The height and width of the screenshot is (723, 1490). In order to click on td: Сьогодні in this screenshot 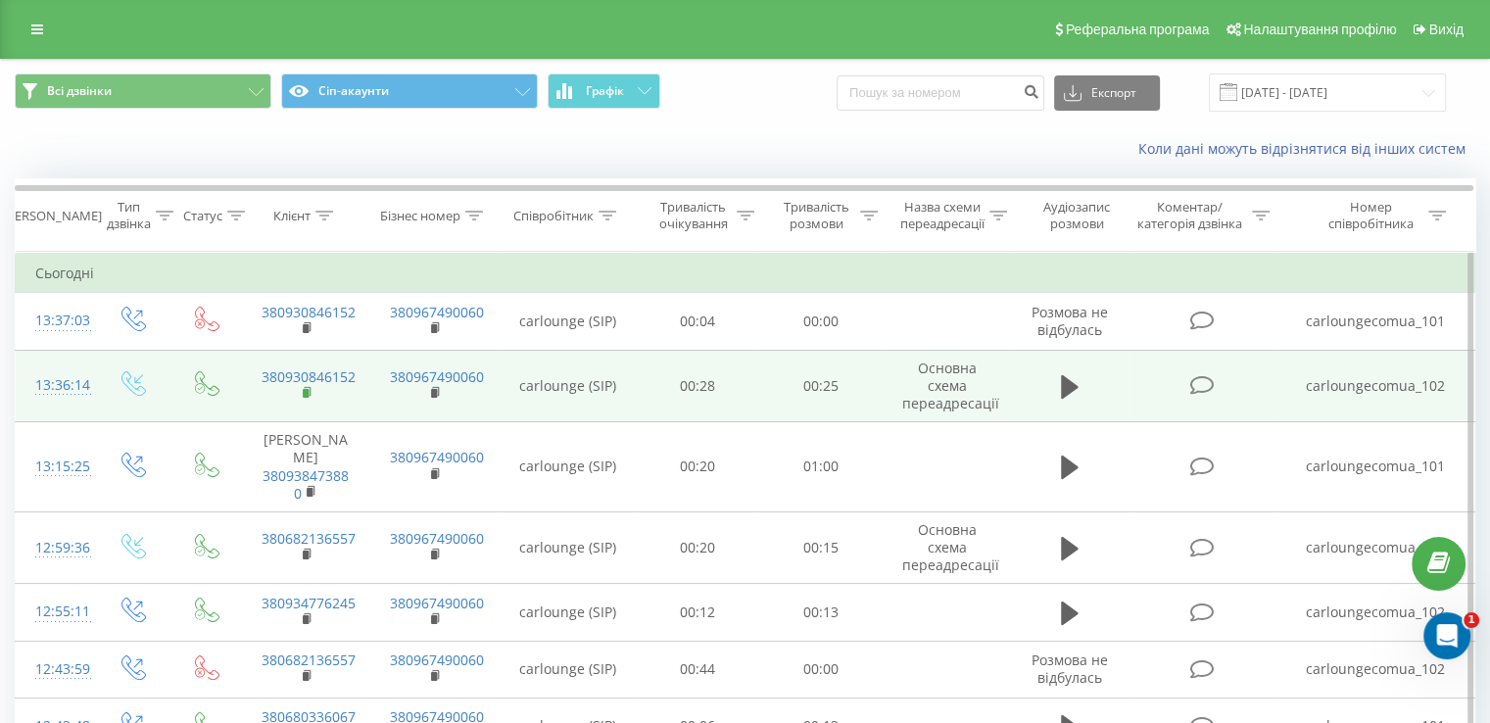, I will do `click(746, 273)`.